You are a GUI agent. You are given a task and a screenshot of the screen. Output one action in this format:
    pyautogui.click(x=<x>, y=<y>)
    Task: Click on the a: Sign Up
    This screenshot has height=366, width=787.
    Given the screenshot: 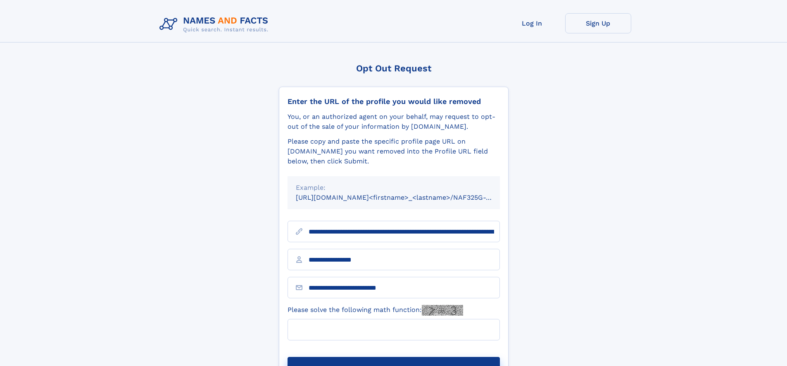 What is the action you would take?
    pyautogui.click(x=598, y=23)
    